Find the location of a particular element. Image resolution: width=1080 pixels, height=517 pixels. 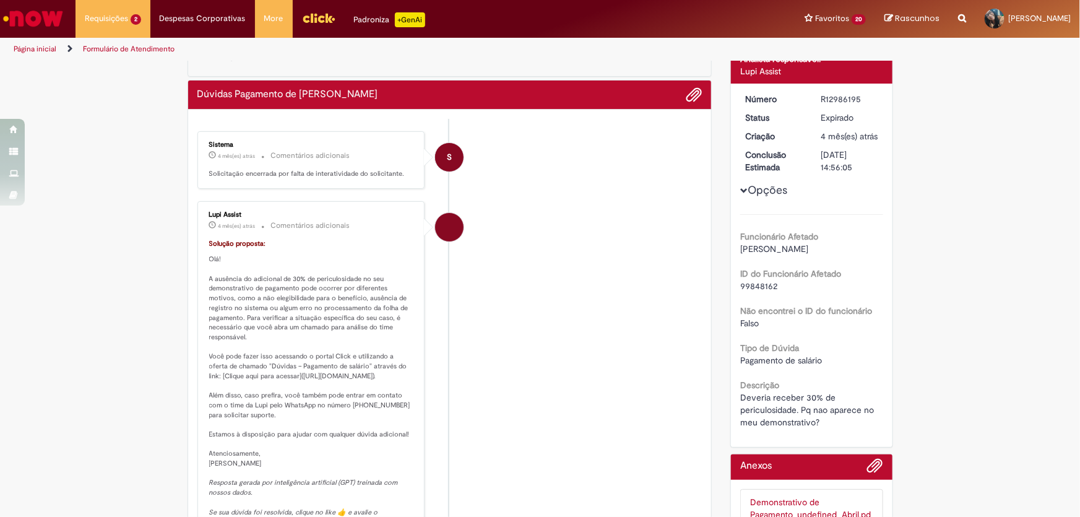

b: Não encontrei o ID do funcionário is located at coordinates (806, 311).